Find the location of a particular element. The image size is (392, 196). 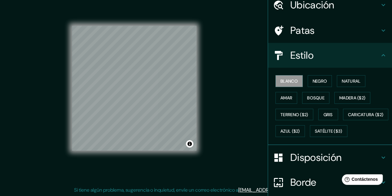

font: Amar is located at coordinates (287, 98).